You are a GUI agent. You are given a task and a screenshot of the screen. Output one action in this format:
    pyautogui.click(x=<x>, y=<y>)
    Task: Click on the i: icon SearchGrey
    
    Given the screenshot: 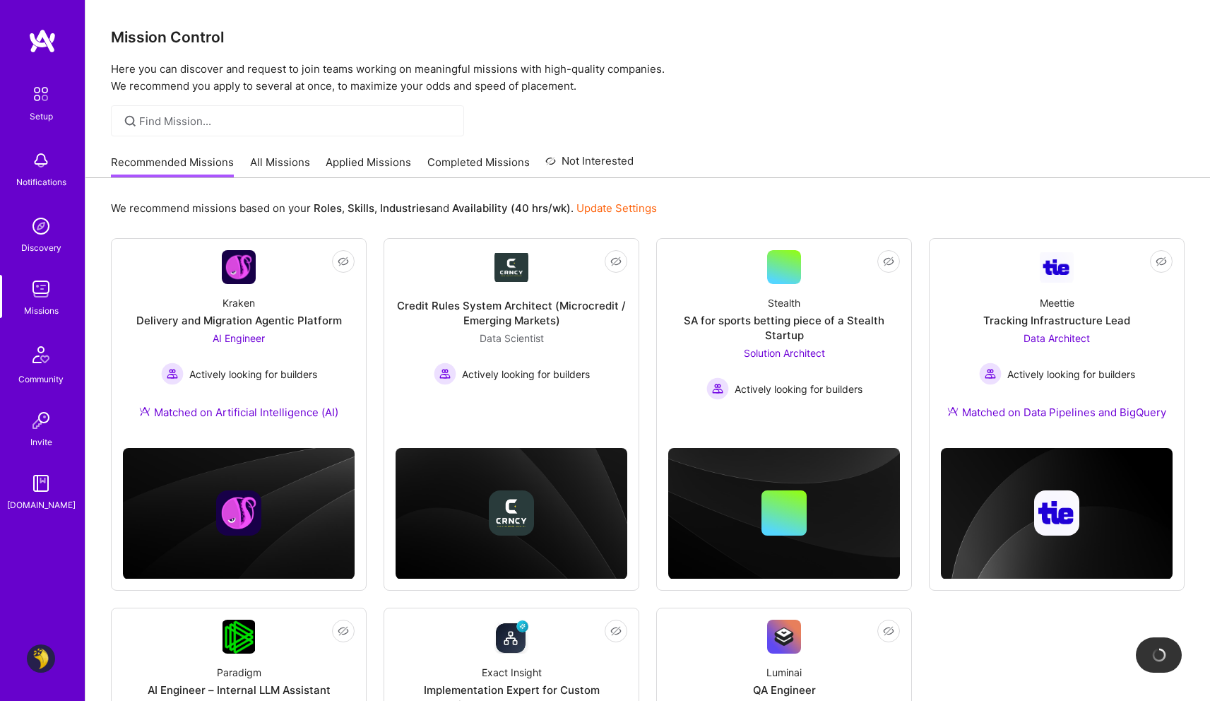 What is the action you would take?
    pyautogui.click(x=130, y=121)
    